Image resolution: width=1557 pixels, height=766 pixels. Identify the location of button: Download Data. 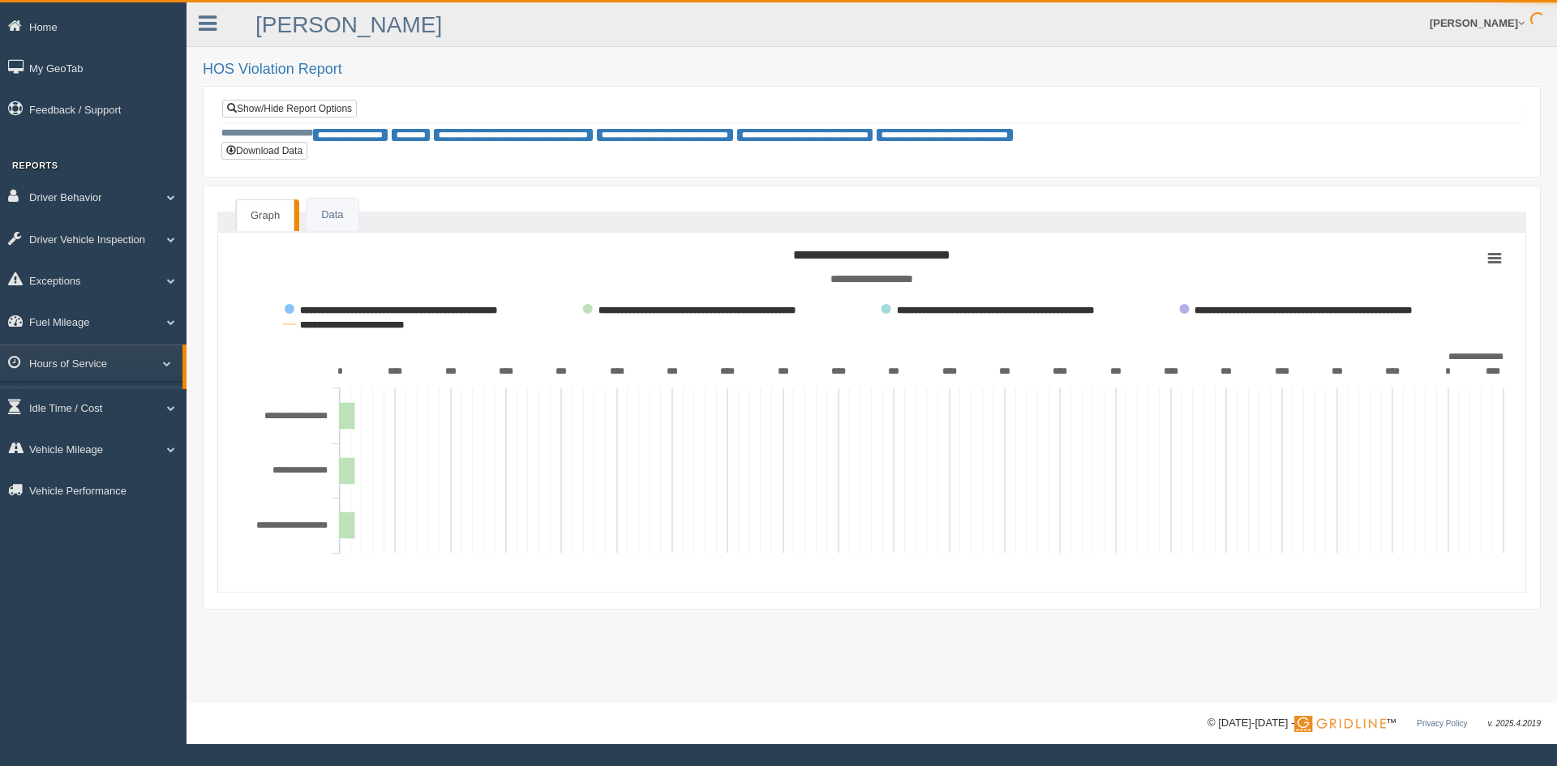
(264, 151).